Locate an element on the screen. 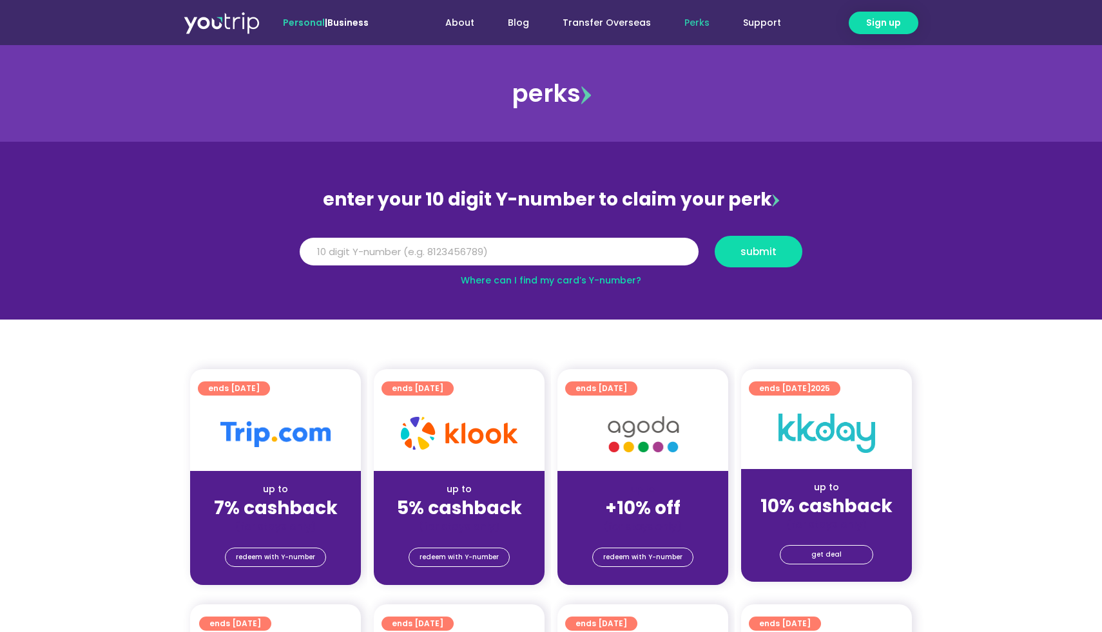 The image size is (1102, 632). button: submit is located at coordinates (758, 251).